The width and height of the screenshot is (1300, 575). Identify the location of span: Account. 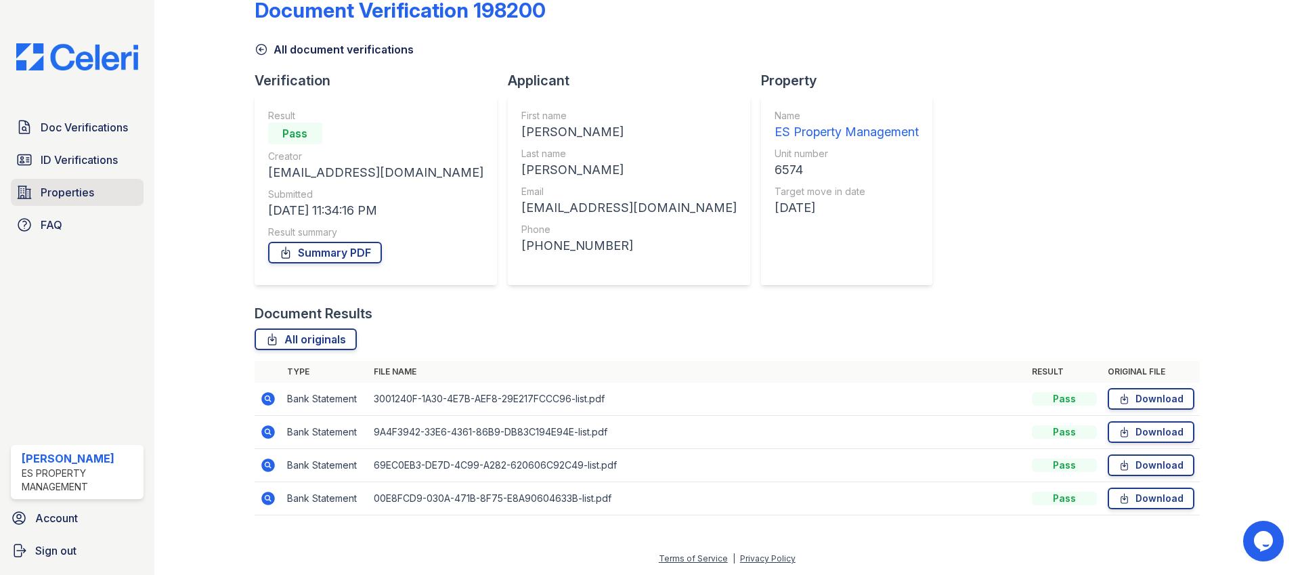
(56, 518).